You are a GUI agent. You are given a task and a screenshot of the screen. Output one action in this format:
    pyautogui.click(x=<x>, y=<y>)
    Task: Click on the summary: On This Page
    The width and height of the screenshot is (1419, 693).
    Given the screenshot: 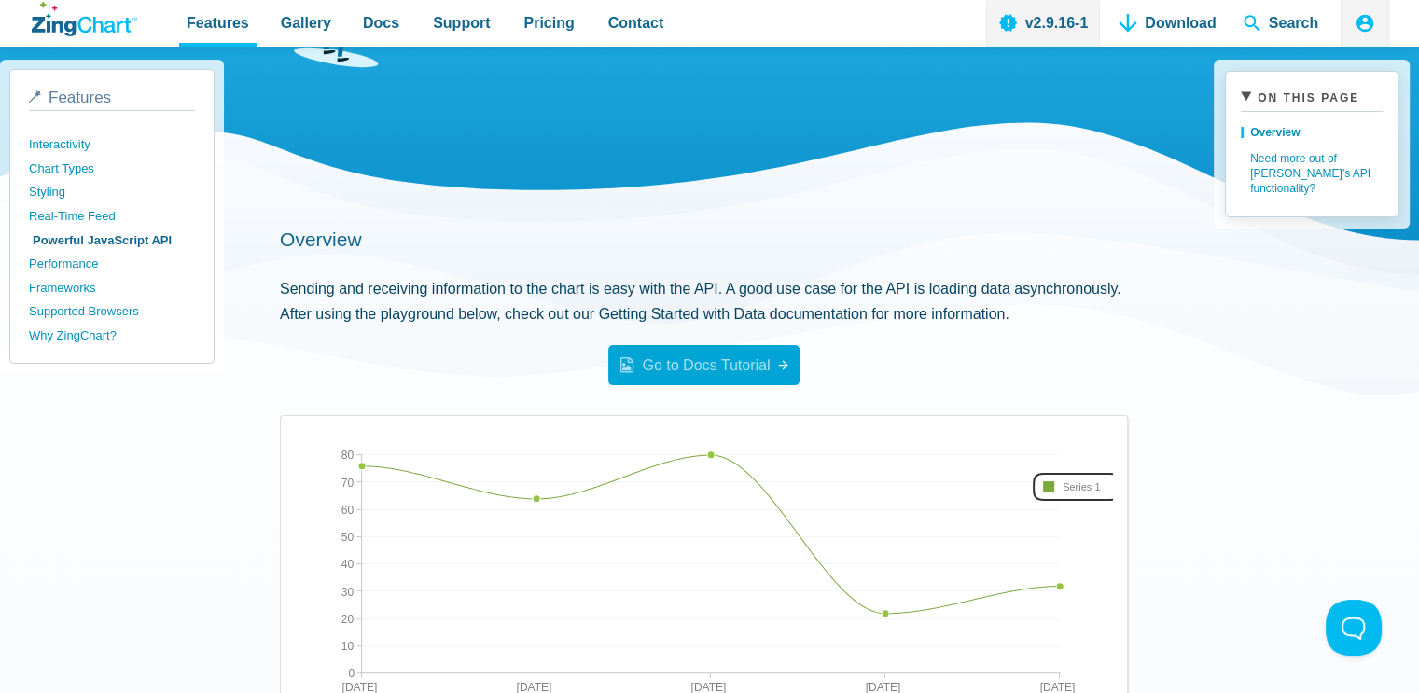 What is the action you would take?
    pyautogui.click(x=1312, y=99)
    